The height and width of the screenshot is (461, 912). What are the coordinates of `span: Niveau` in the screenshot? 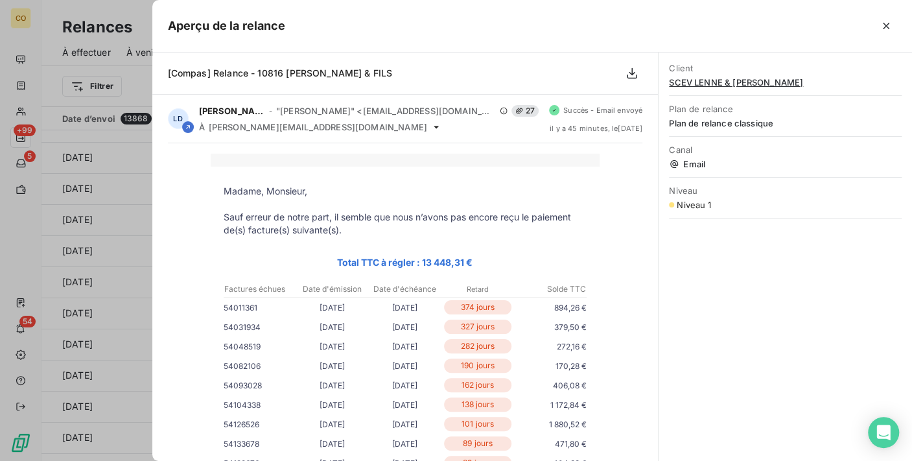 It's located at (785, 191).